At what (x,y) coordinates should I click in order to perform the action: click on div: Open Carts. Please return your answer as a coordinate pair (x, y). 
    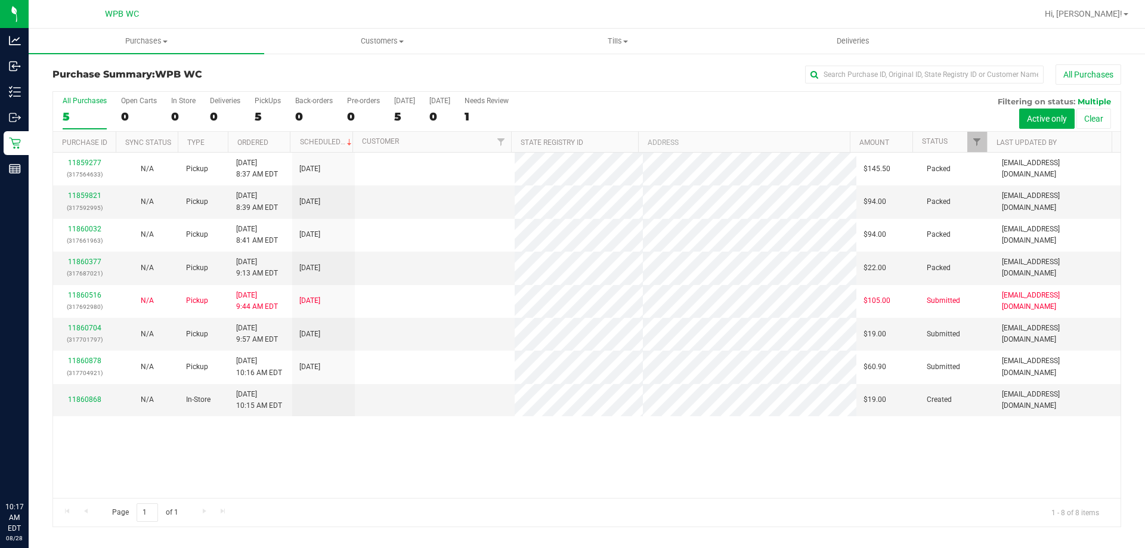
    Looking at the image, I should click on (139, 101).